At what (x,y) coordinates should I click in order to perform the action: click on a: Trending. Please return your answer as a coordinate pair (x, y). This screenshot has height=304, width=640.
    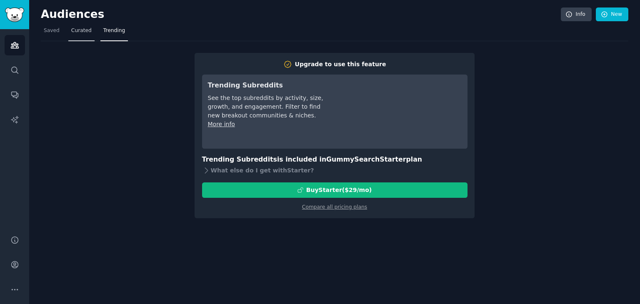
    Looking at the image, I should click on (114, 32).